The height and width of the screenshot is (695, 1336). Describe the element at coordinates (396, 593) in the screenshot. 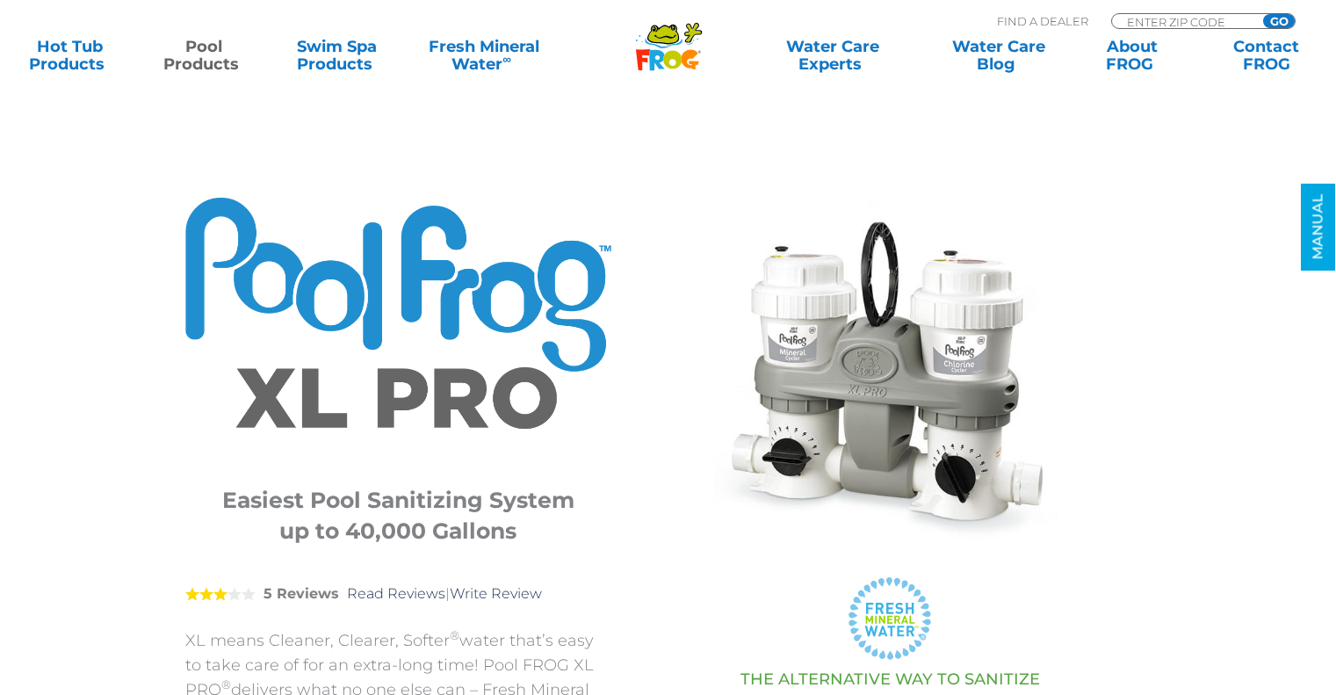

I see `a: Read Reviews` at that location.